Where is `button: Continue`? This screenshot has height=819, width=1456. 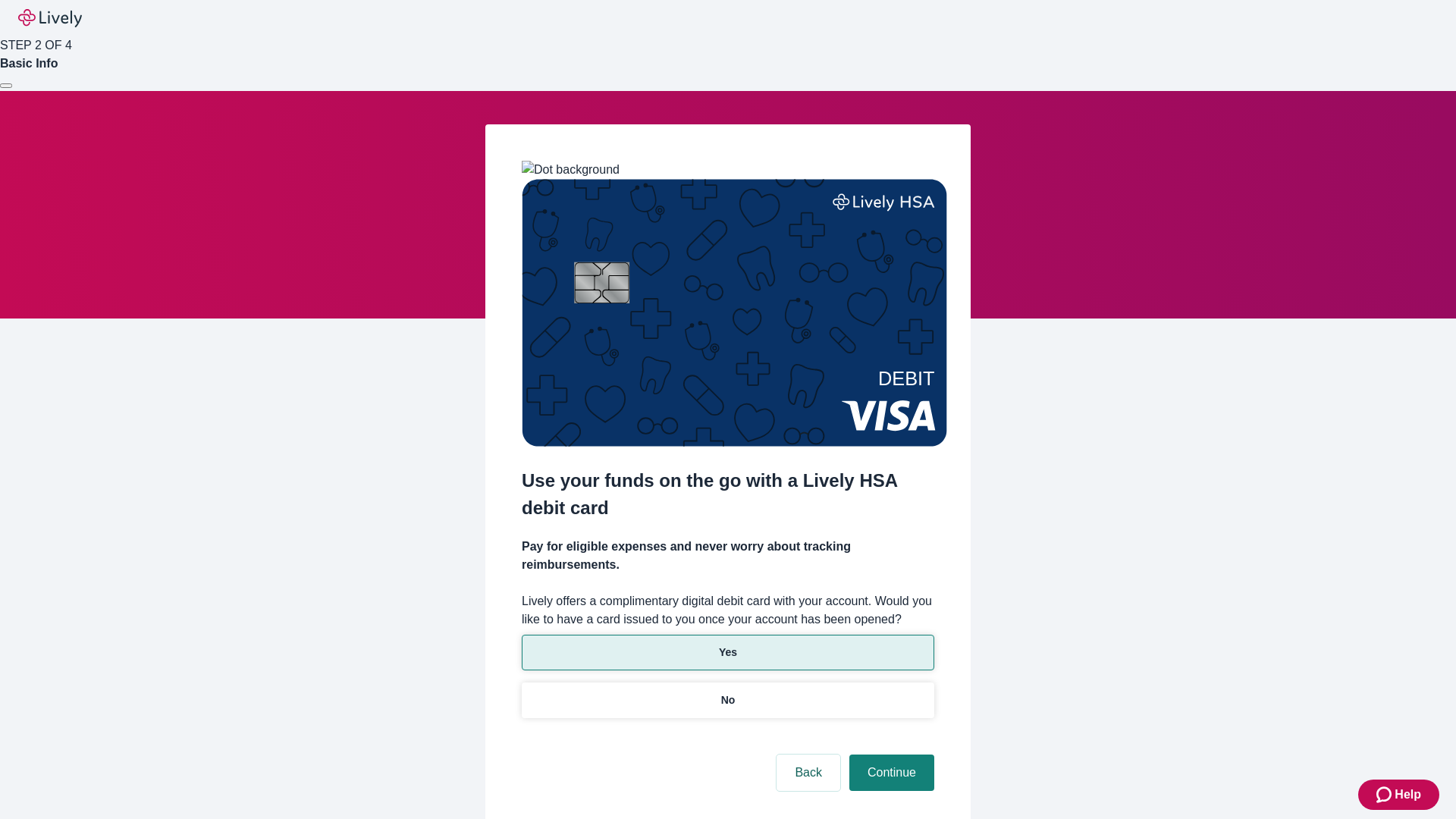
button: Continue is located at coordinates (892, 772).